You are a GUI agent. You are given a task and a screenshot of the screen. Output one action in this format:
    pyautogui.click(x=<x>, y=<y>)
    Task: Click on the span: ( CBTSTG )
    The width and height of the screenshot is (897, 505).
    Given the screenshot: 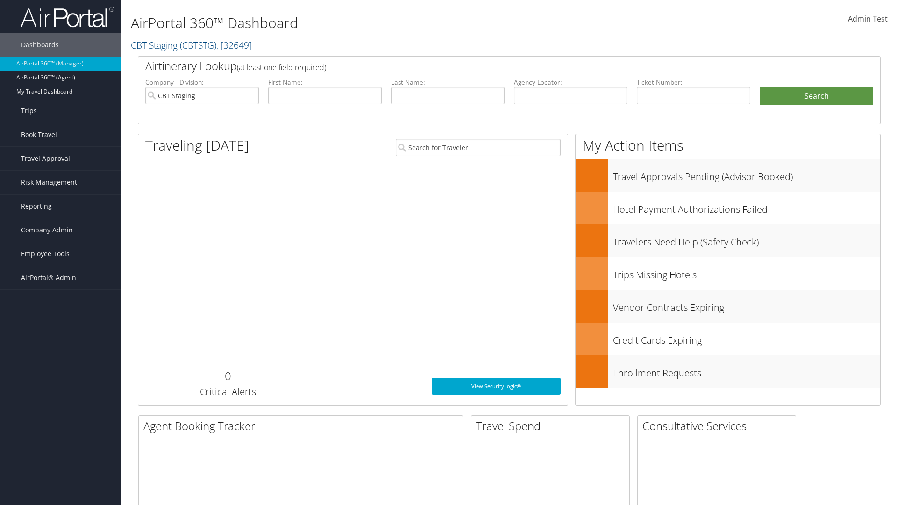 What is the action you would take?
    pyautogui.click(x=198, y=45)
    